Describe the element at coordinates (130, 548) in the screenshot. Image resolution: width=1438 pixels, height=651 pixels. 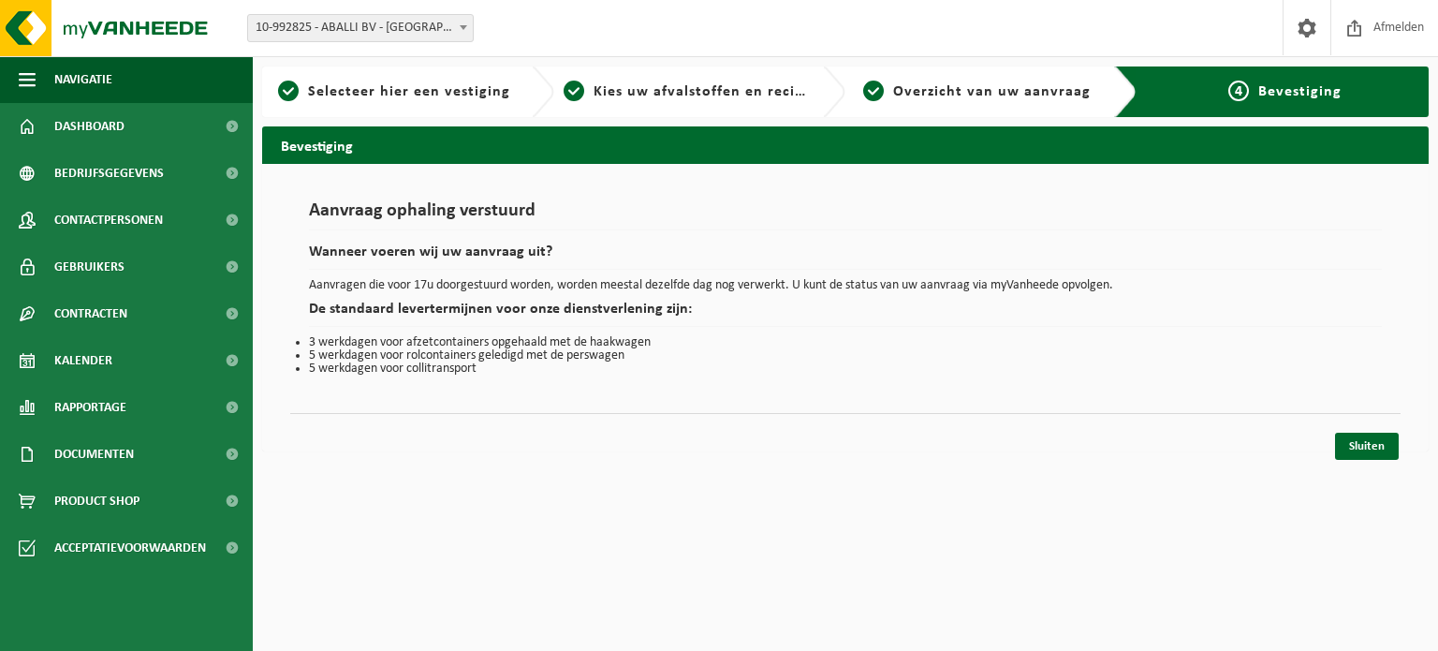
I see `span: Acceptatievoorwaarden` at that location.